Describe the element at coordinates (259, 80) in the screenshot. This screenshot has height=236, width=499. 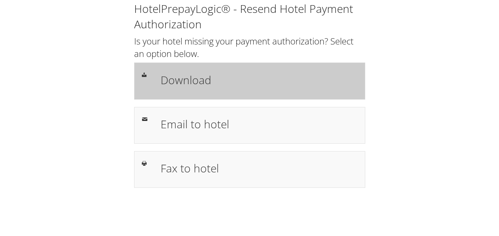
I see `h1: Download` at that location.